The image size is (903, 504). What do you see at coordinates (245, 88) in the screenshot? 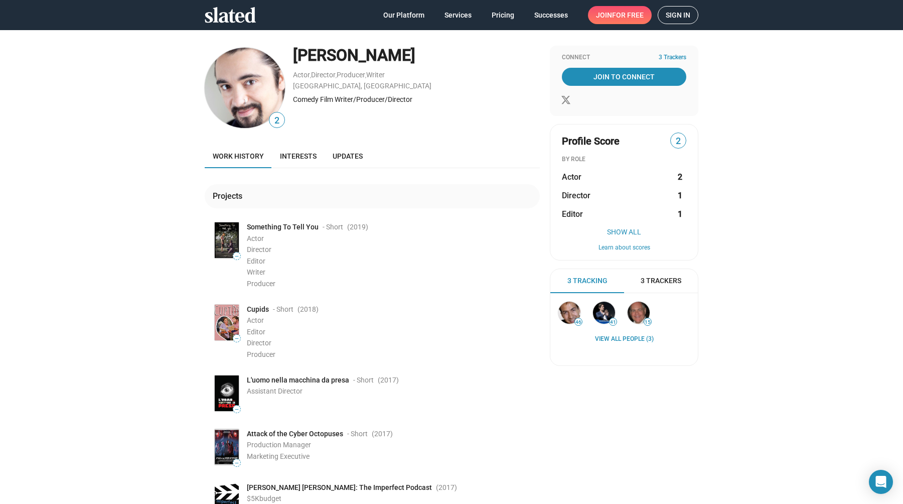
I see `img: Angelo Calarco` at bounding box center [245, 88].